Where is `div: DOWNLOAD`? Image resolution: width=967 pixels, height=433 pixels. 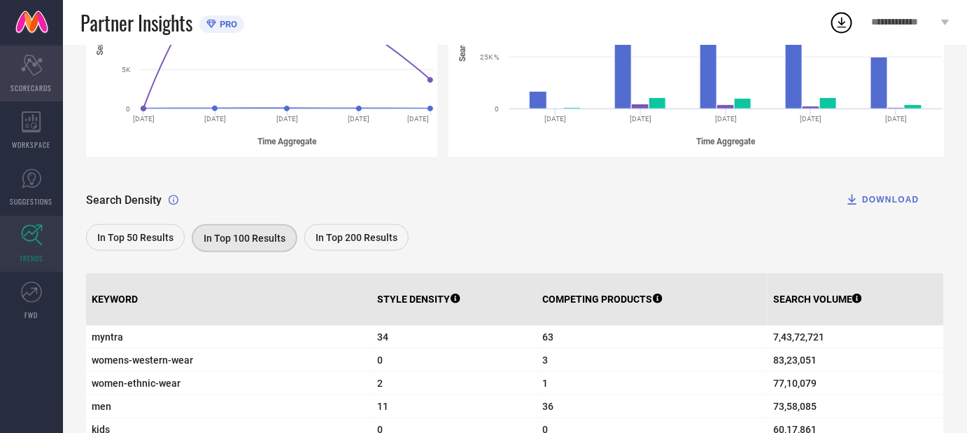
div: DOWNLOAD is located at coordinates (883, 199).